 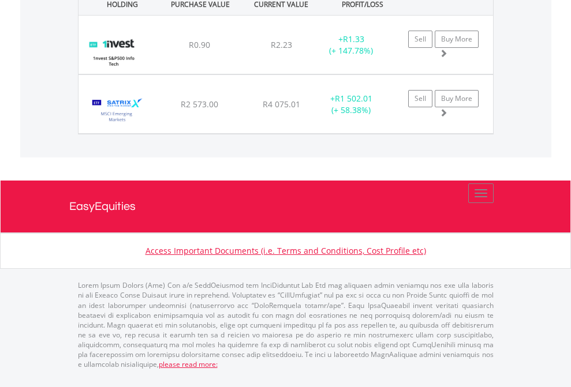 I want to click on img: TFSA.STXEMG.png, so click(x=117, y=110).